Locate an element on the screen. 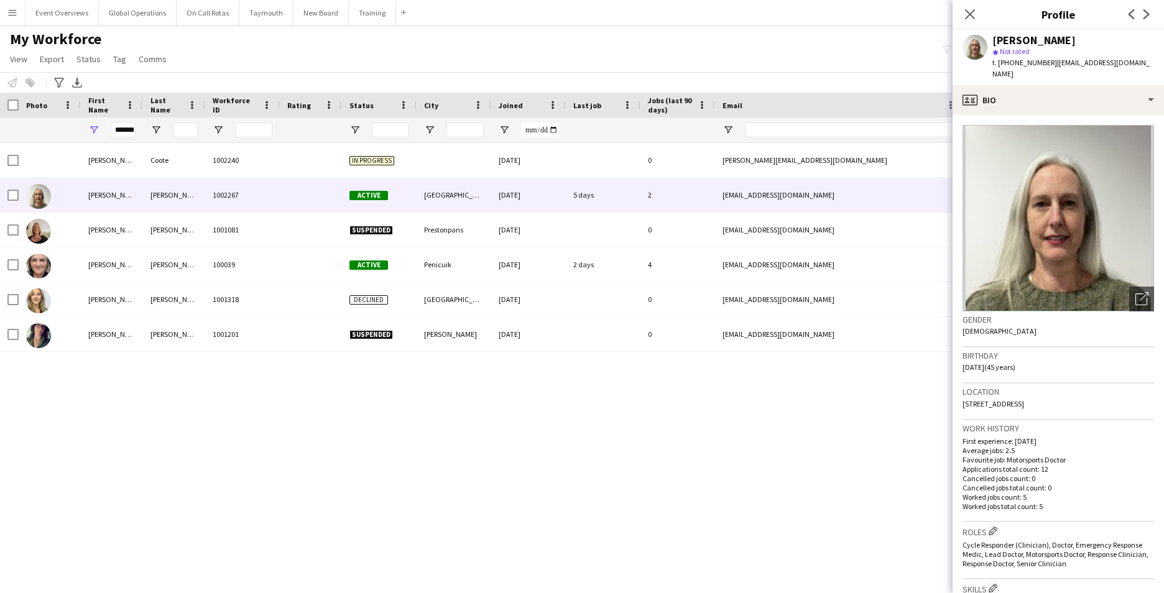  img: Caroline Henderson is located at coordinates (39, 231).